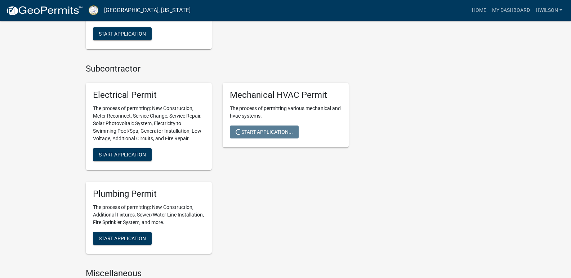 The image size is (571, 278). Describe the element at coordinates (264, 132) in the screenshot. I see `span: Start Application...` at that location.